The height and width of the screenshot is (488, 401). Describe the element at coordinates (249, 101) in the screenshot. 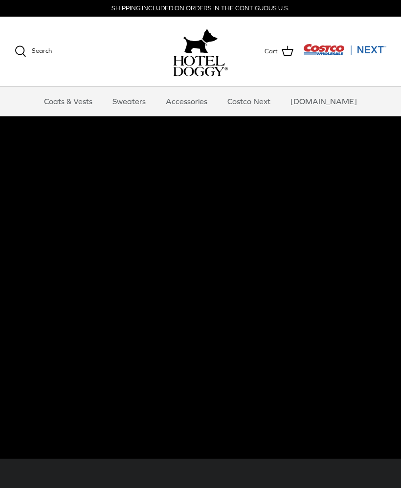

I see `a: Costco Next` at that location.